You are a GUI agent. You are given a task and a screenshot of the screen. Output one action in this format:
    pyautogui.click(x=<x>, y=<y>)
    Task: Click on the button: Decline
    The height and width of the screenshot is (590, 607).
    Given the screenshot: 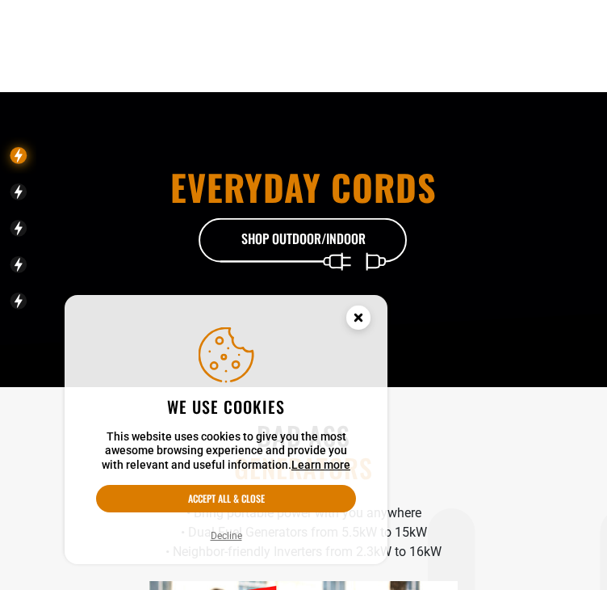 What is the action you would take?
    pyautogui.click(x=226, y=535)
    